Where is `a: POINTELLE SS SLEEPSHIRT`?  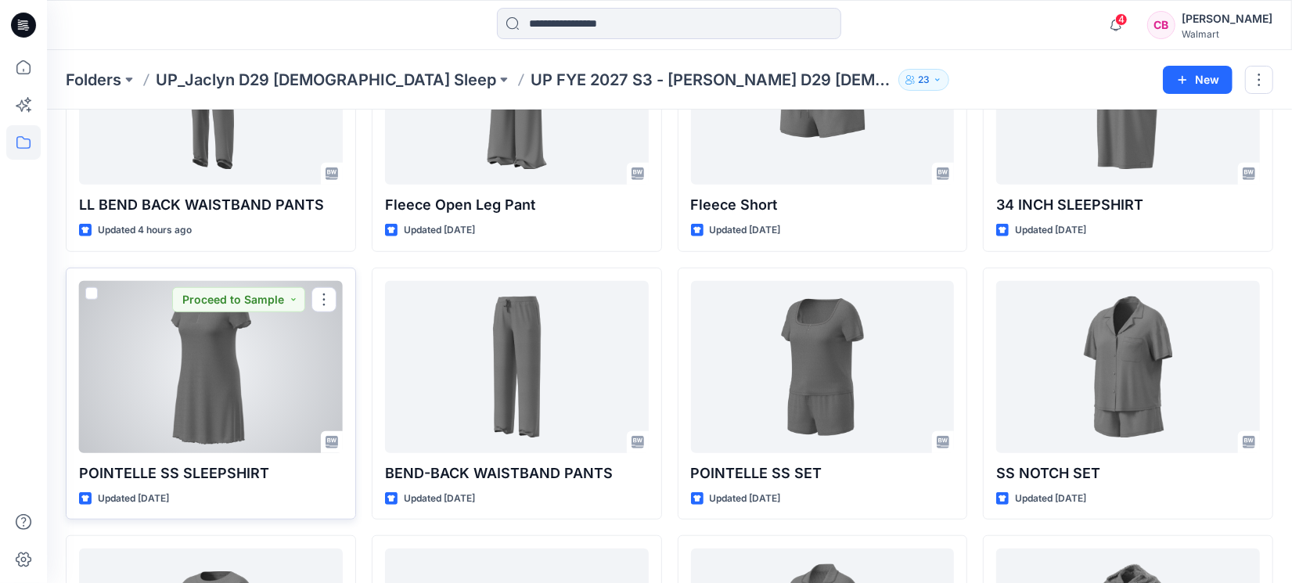
a: POINTELLE SS SLEEPSHIRT is located at coordinates (211, 367).